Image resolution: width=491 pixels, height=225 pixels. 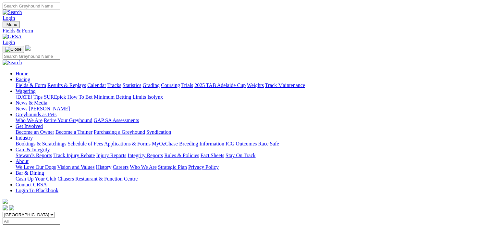 What do you see at coordinates (252, 144) in the screenshot?
I see `div: Industry` at bounding box center [252, 144].